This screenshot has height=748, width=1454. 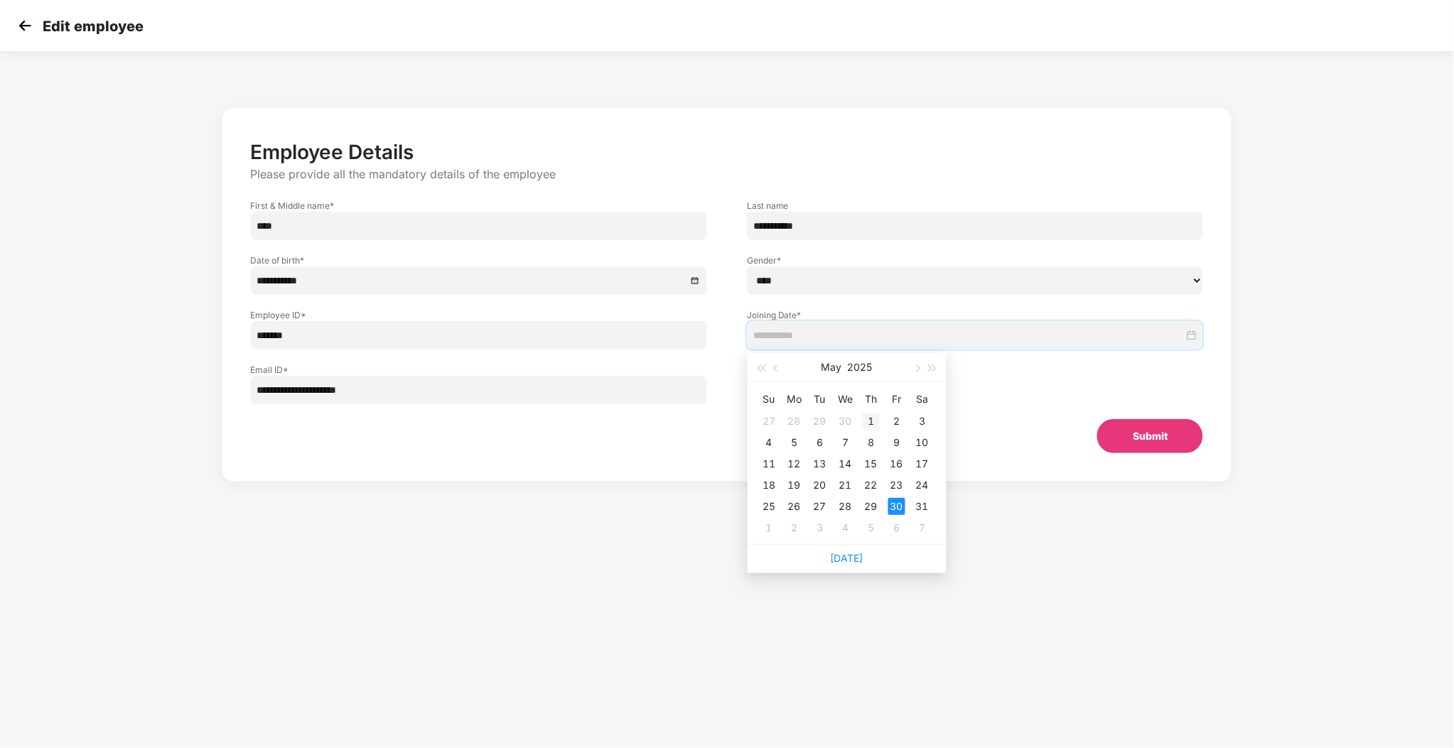 I want to click on td: 2025-05-22, so click(x=871, y=485).